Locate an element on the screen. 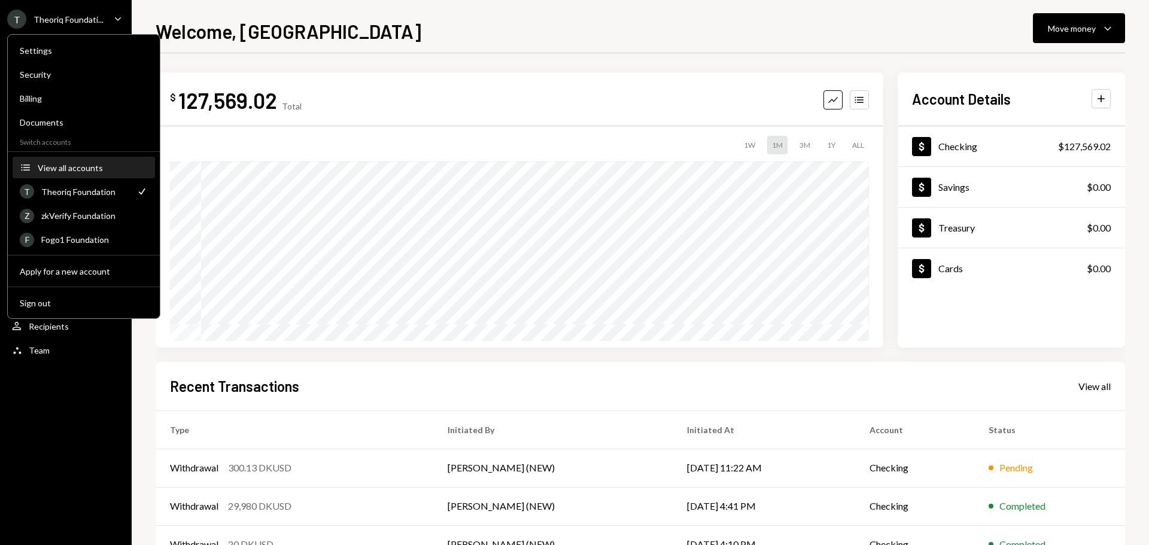 The height and width of the screenshot is (545, 1149). div: Settings is located at coordinates (84, 50).